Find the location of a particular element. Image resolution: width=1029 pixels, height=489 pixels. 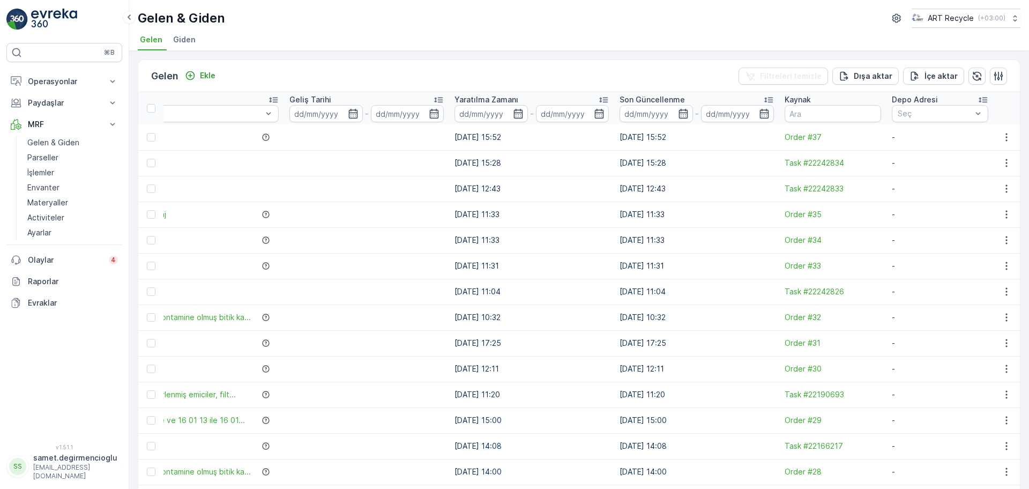

a: Task #22166217 is located at coordinates (833, 446).